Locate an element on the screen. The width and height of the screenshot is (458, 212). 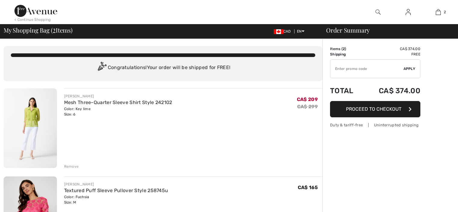
span: CA$ 165 is located at coordinates (308, 187).